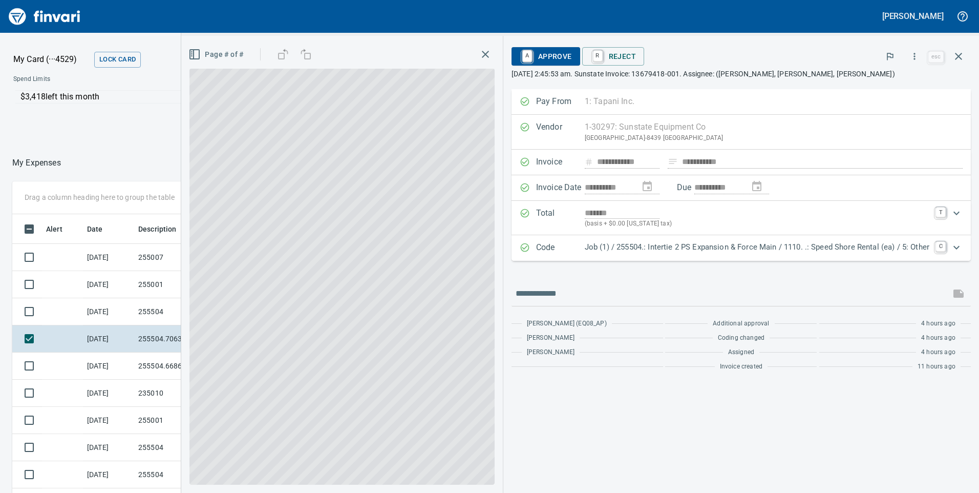  Describe the element at coordinates (177, 109) in the screenshot. I see `p: Online allowed` at that location.